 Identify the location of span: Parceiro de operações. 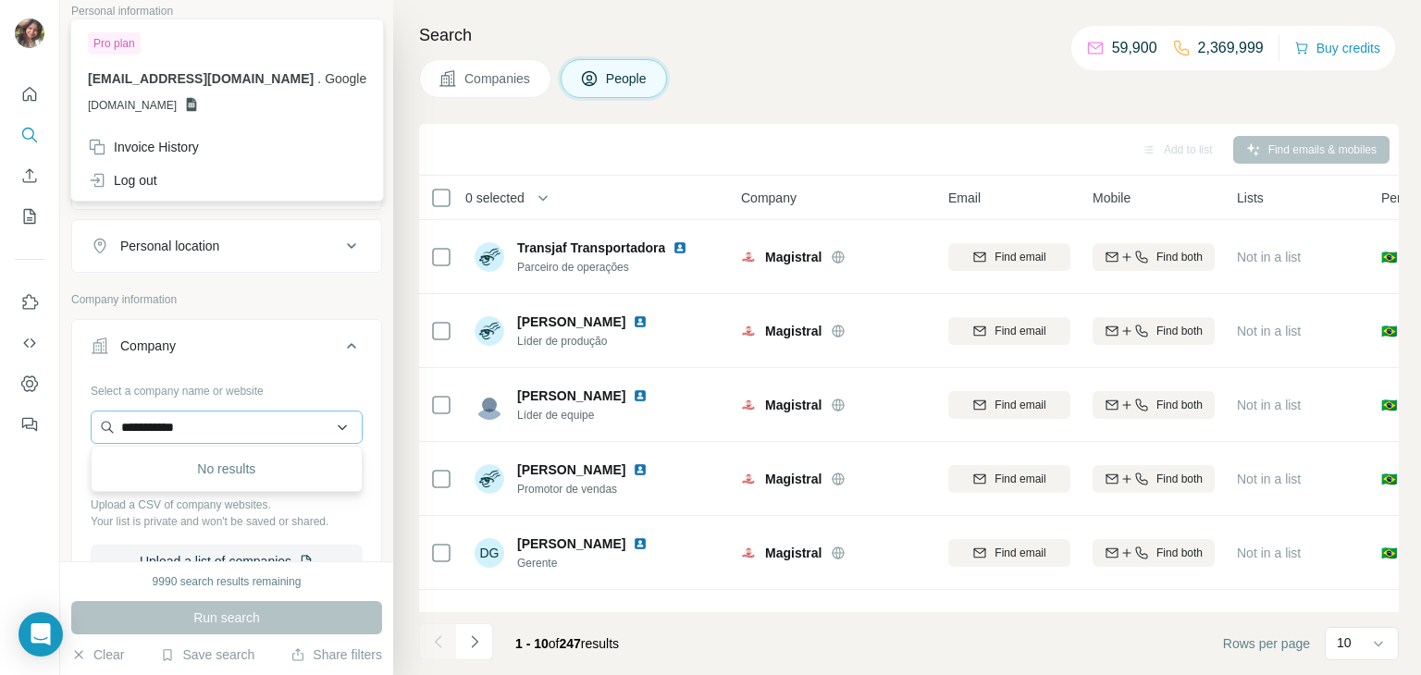
(606, 267).